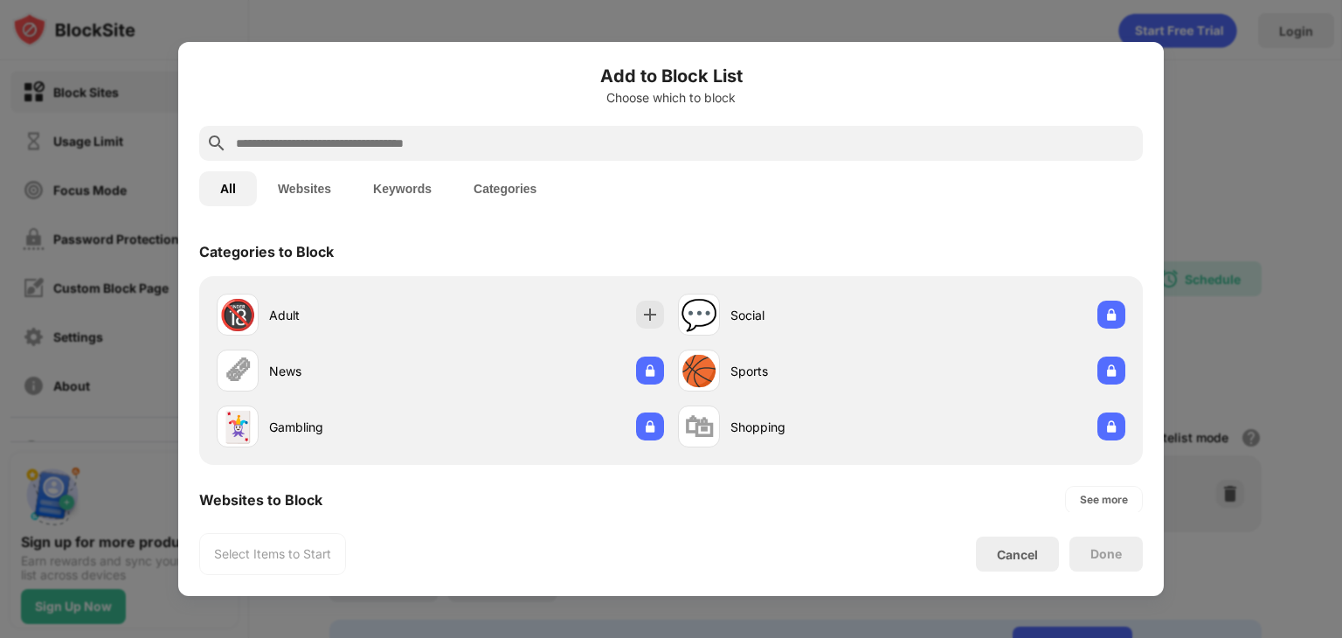 The width and height of the screenshot is (1342, 638). What do you see at coordinates (260, 500) in the screenshot?
I see `div: Websites to Block` at bounding box center [260, 500].